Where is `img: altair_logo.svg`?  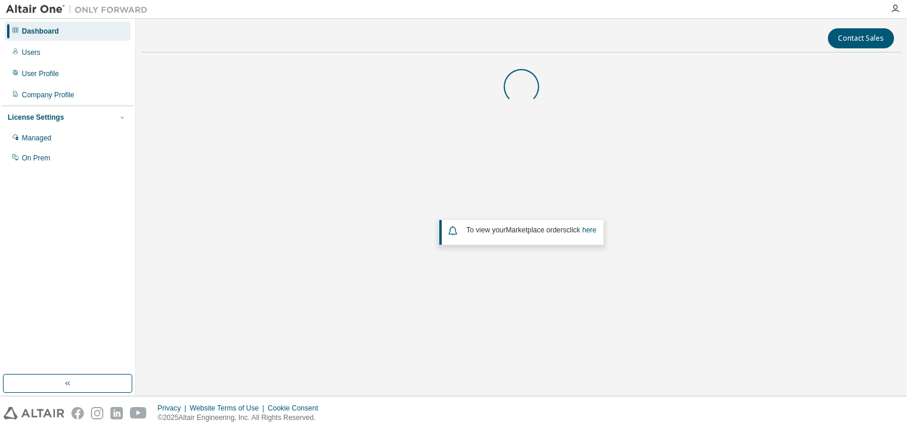 img: altair_logo.svg is located at coordinates (34, 413).